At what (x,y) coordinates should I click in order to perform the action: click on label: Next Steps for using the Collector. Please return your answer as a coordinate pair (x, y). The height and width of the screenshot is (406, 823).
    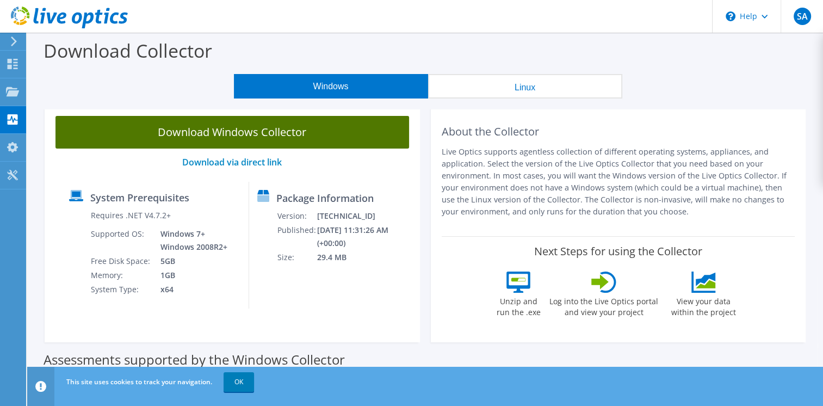
    Looking at the image, I should click on (618, 251).